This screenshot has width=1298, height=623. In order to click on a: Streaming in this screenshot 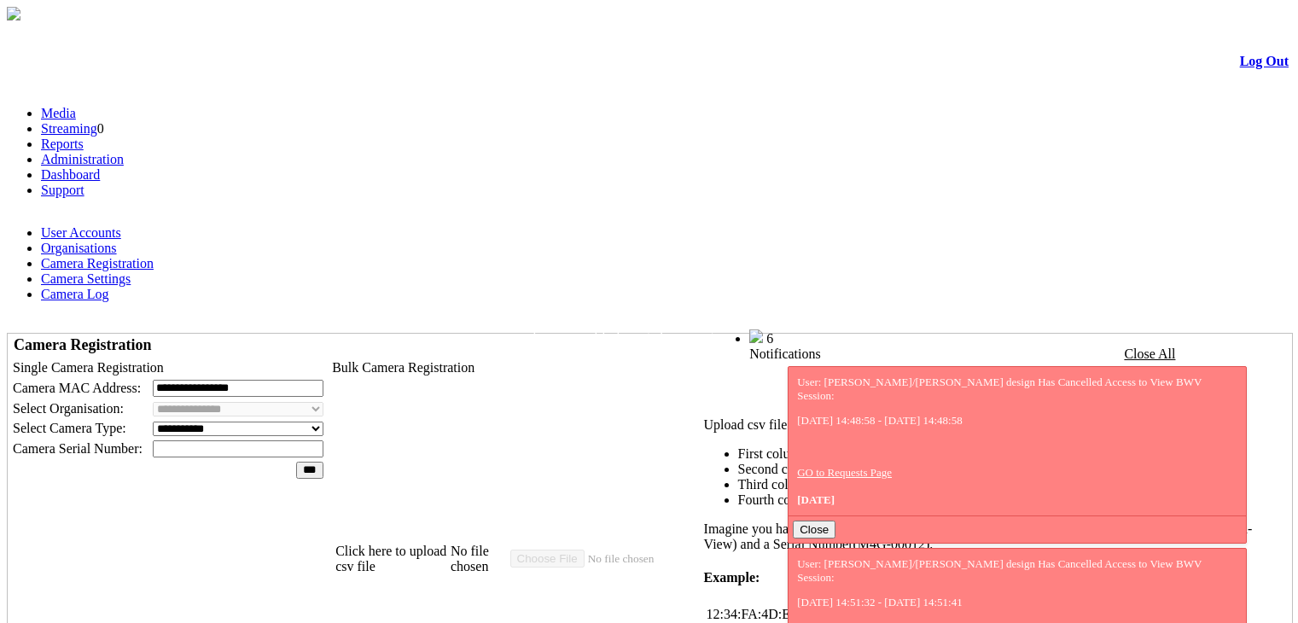, I will do `click(69, 128)`.